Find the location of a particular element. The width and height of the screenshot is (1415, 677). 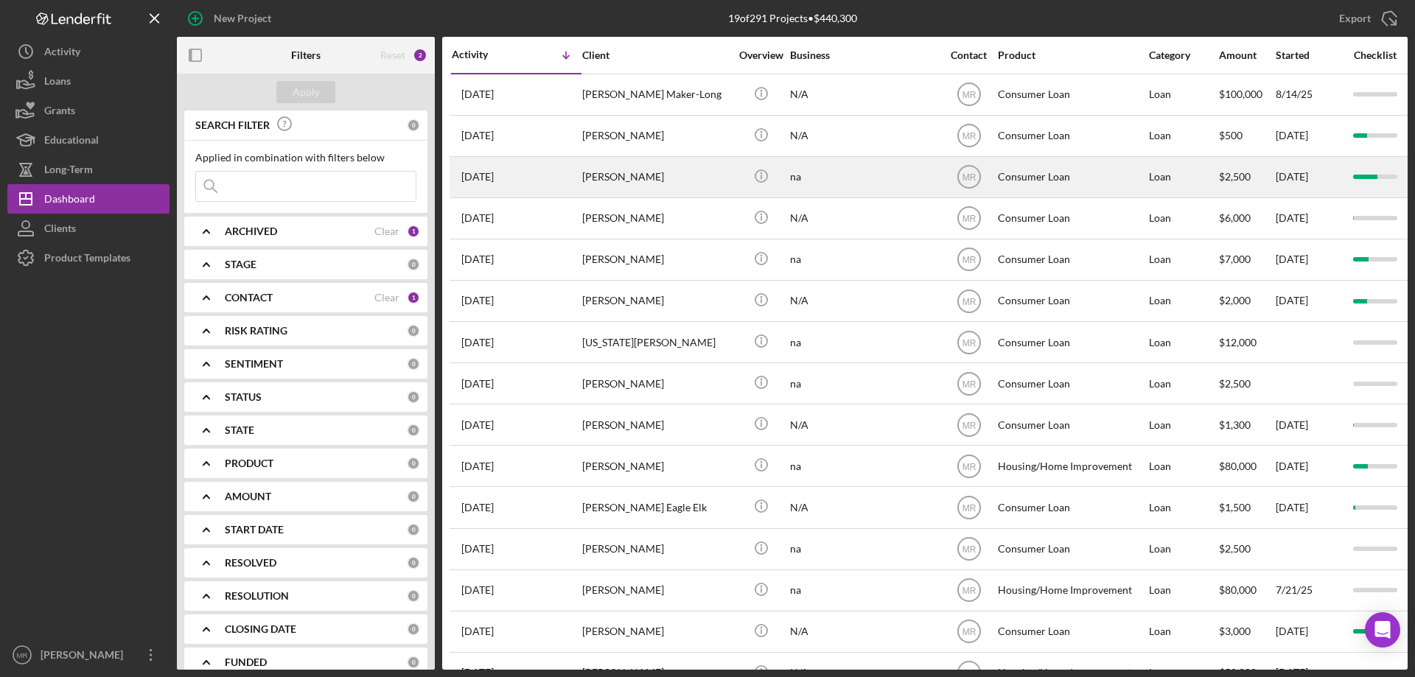

div: Apply is located at coordinates (306, 92).